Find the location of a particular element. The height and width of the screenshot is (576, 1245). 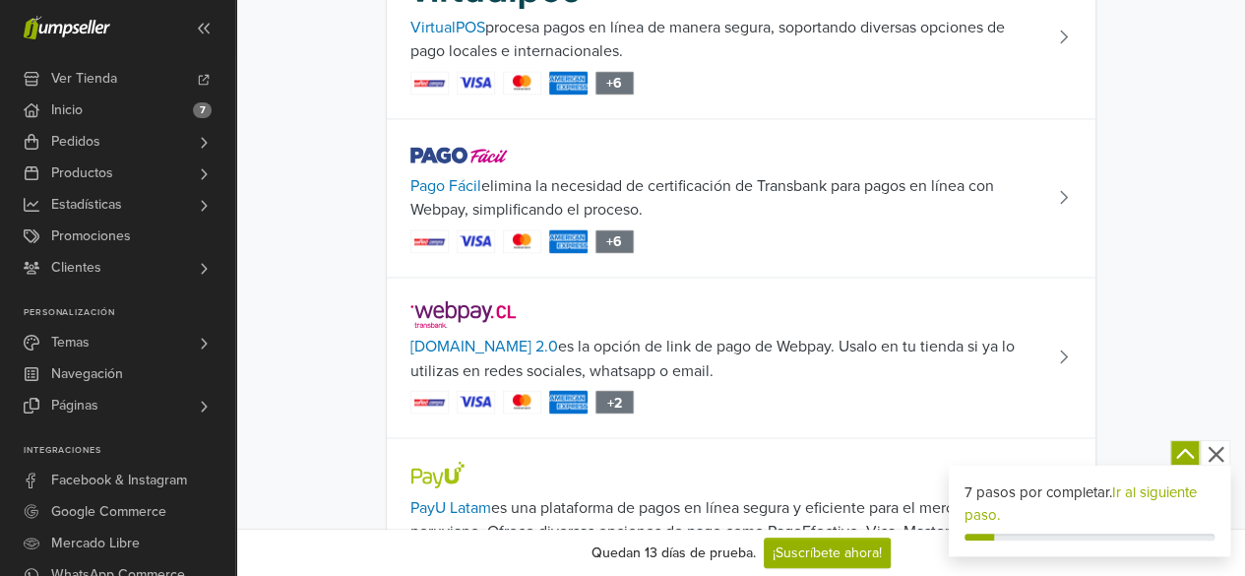

img: pagofacil.svg is located at coordinates (459, 155).